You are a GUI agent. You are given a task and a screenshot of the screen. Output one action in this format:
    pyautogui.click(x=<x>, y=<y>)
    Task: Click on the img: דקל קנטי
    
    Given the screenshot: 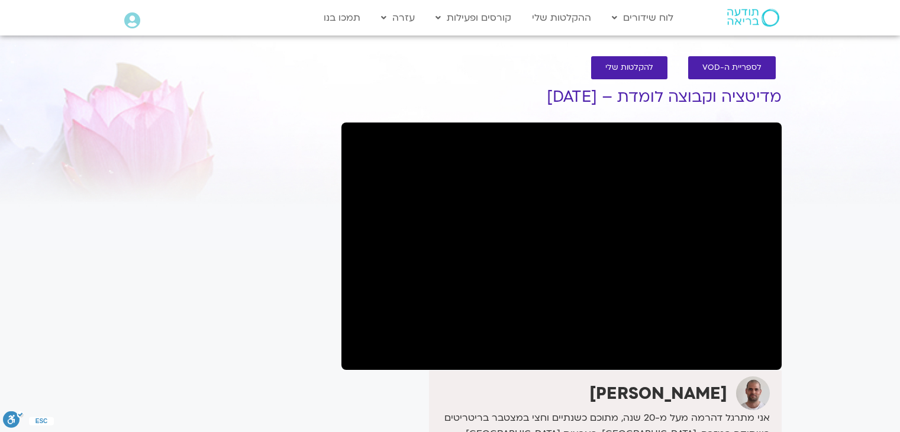 What is the action you would take?
    pyautogui.click(x=753, y=393)
    